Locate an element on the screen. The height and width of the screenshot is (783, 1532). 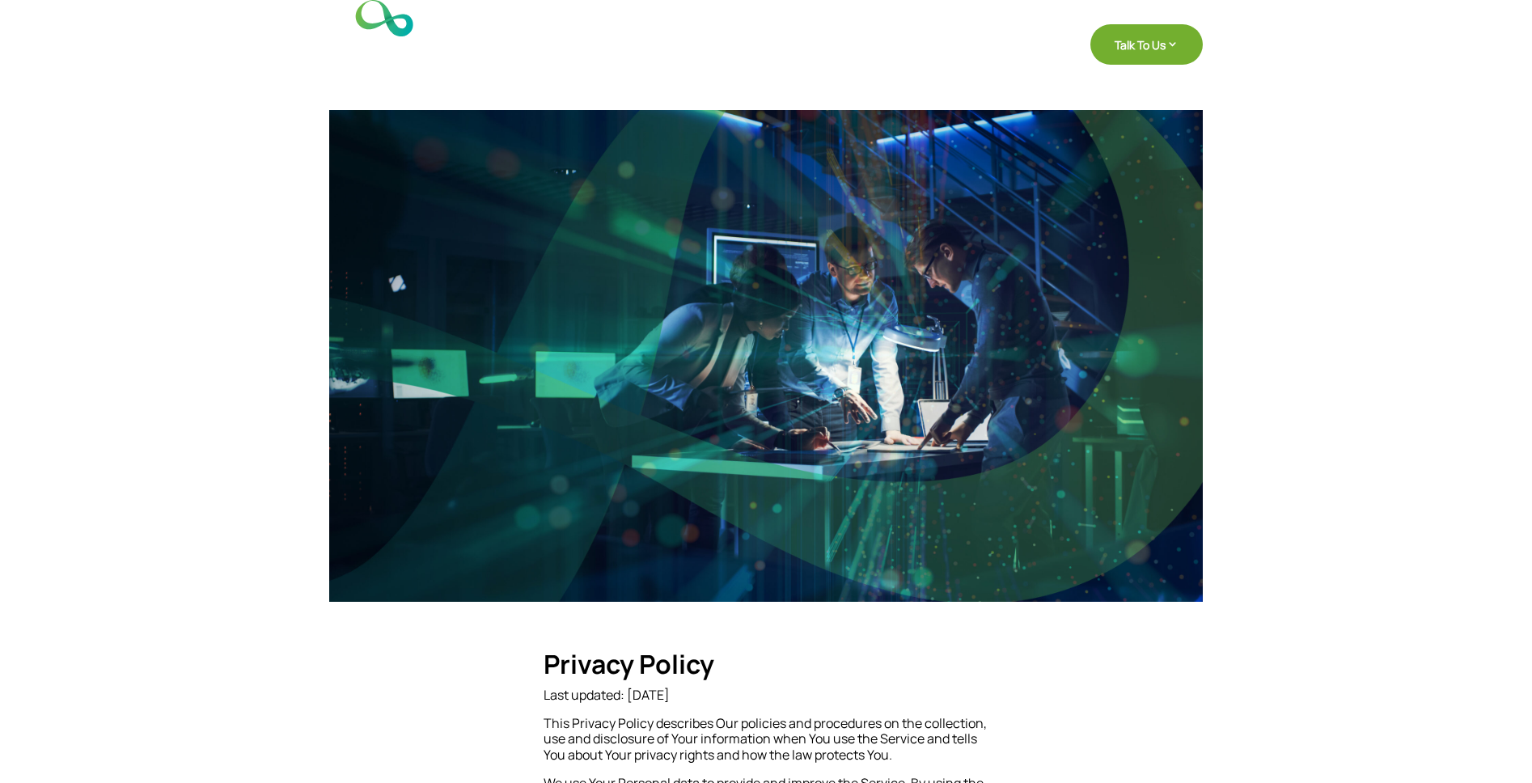
a: Talk To Us is located at coordinates (1146, 44).